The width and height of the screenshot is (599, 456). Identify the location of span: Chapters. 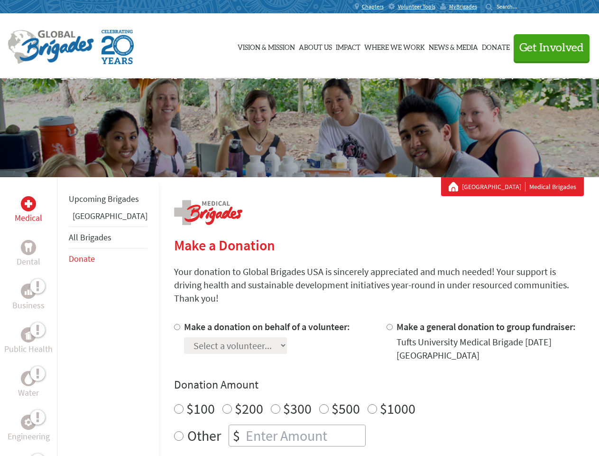
(373, 7).